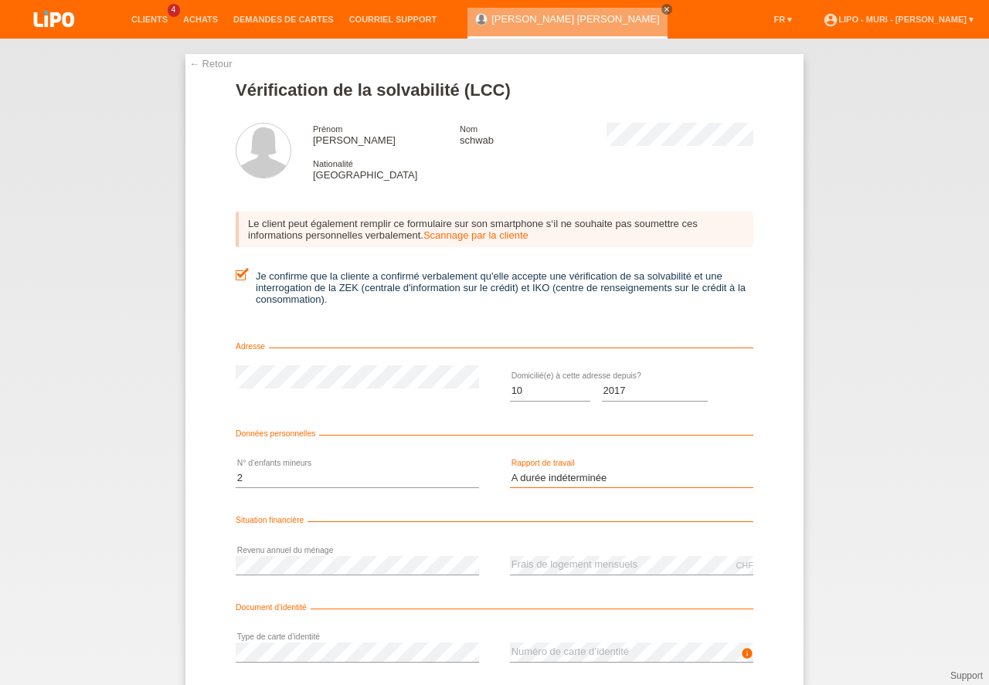  Describe the element at coordinates (667, 9) in the screenshot. I see `a: close` at that location.